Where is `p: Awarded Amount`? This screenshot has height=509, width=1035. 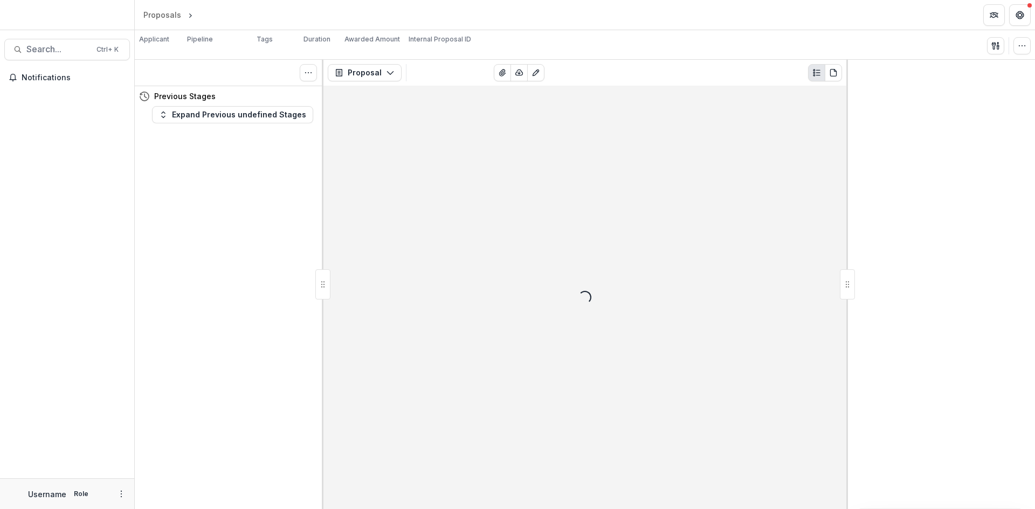
p: Awarded Amount is located at coordinates (372, 39).